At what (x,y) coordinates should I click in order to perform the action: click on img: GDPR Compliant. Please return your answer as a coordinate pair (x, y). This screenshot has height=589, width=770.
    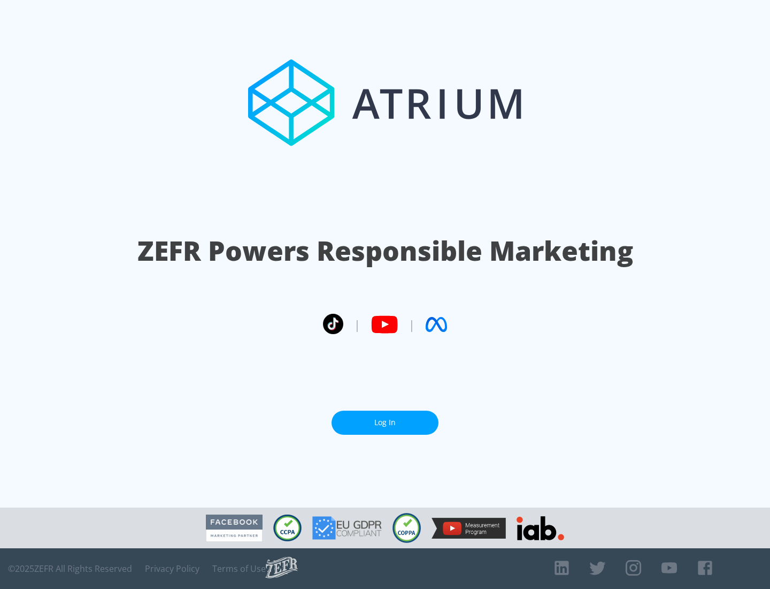
    Looking at the image, I should click on (347, 528).